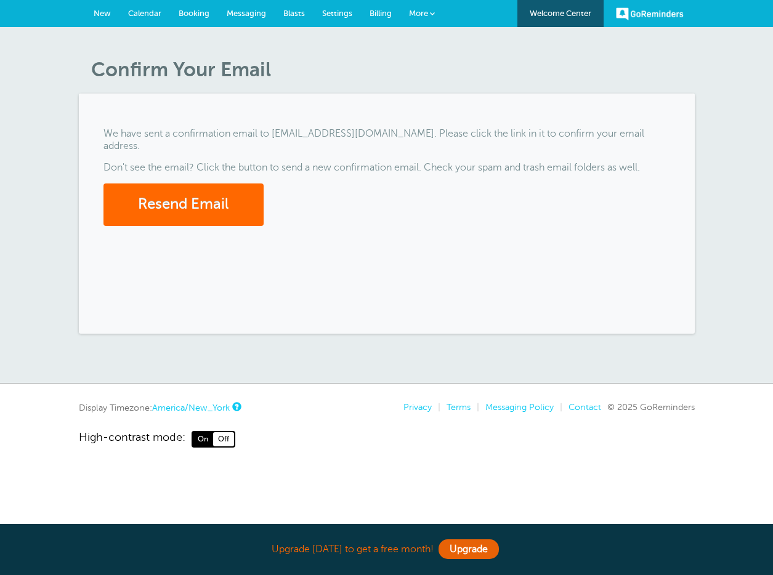  I want to click on span: Settings, so click(337, 13).